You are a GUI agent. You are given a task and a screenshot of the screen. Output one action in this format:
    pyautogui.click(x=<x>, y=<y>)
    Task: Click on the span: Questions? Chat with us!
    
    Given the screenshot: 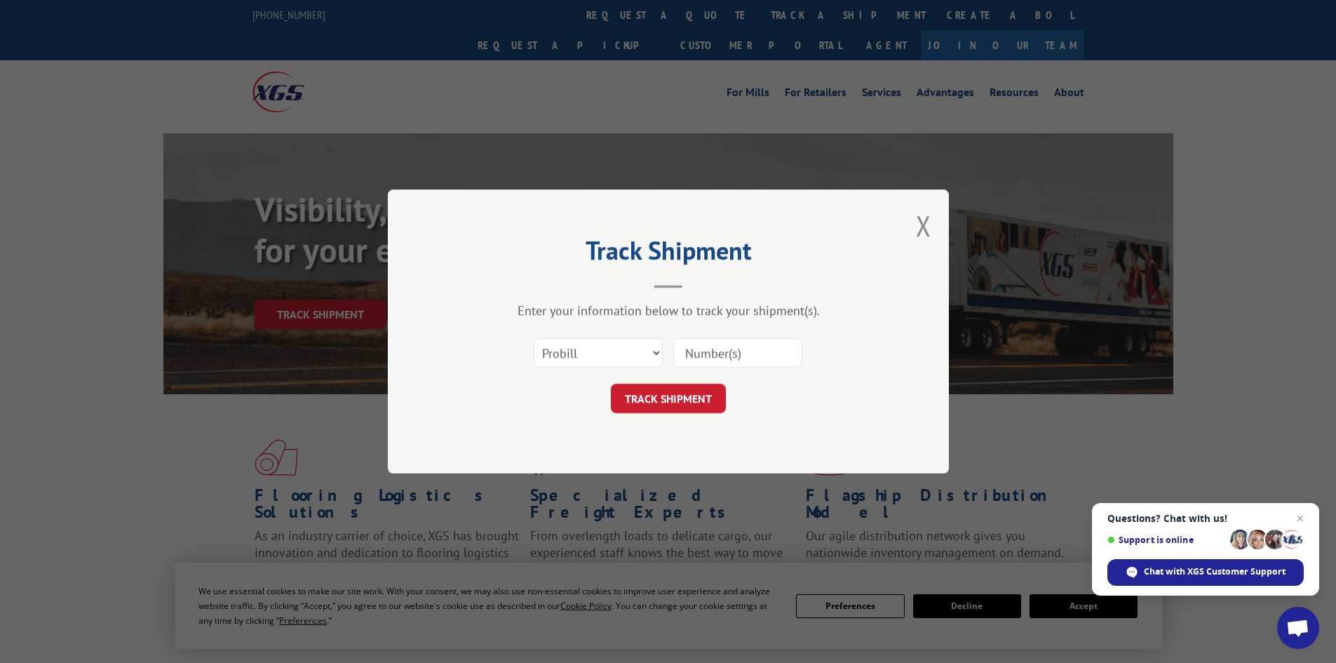 What is the action you would take?
    pyautogui.click(x=1205, y=518)
    